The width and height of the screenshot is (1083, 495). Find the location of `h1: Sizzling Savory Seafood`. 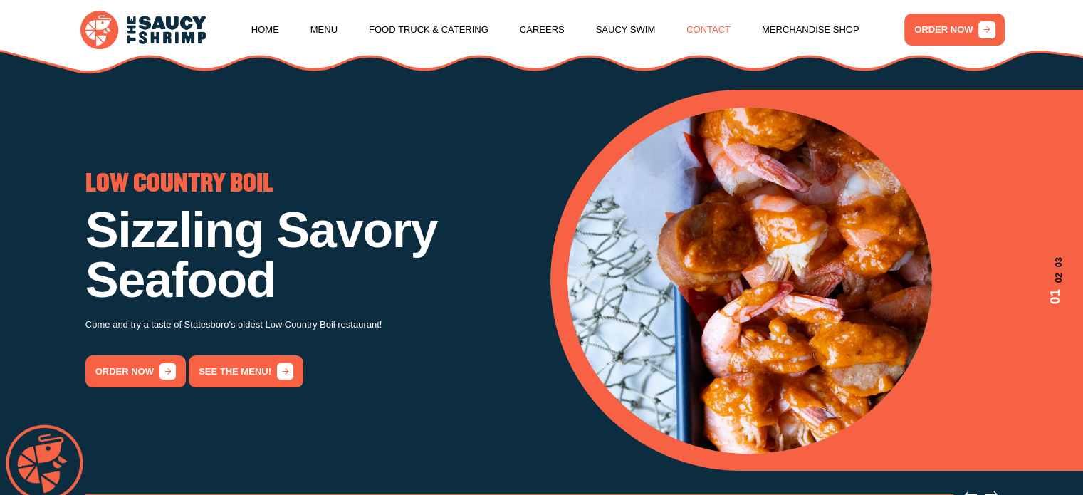

h1: Sizzling Savory Seafood is located at coordinates (308, 255).